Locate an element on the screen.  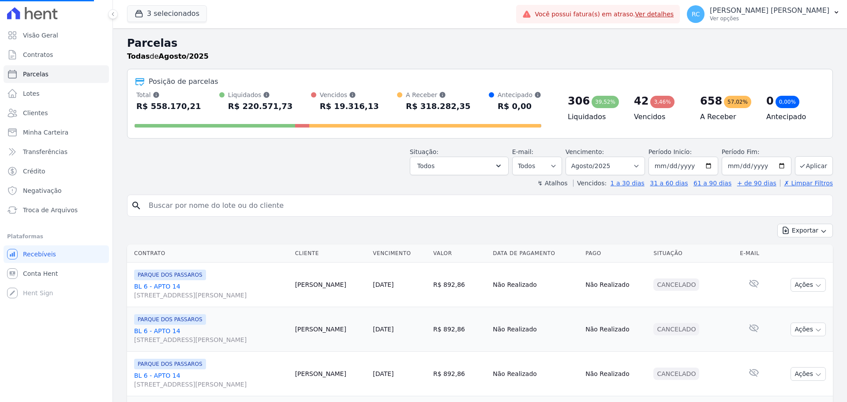
span: Lotes is located at coordinates (31, 94).